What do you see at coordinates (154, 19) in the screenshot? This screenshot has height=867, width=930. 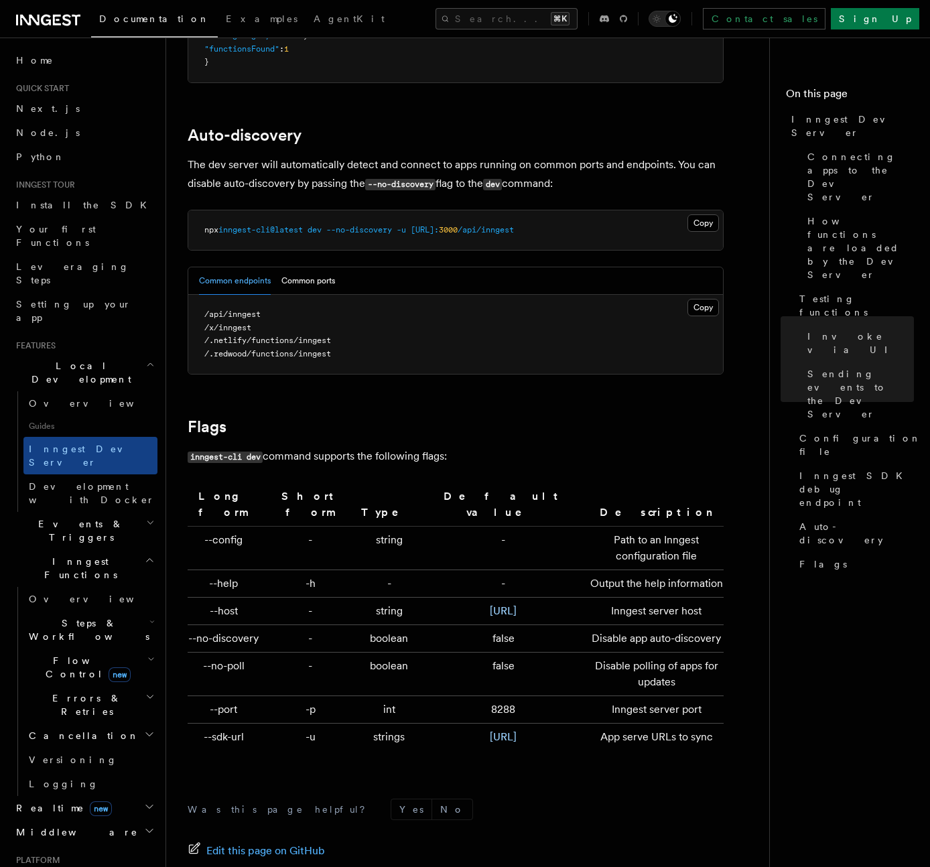 I see `span: Documentation` at bounding box center [154, 19].